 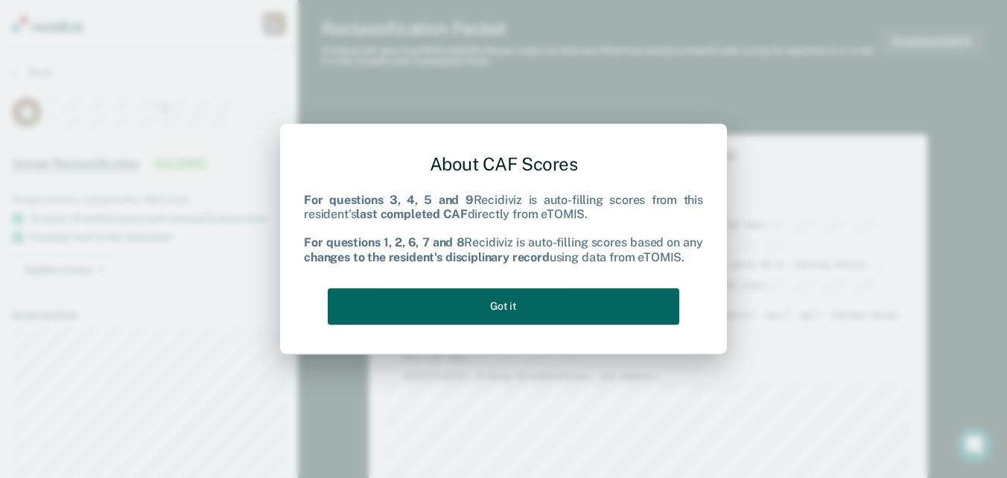 What do you see at coordinates (504, 229) in the screenshot?
I see `div: Recidiviz is auto-filling scores from this resident's directly from eTOMIS. Recidiviz is auto-fil...` at bounding box center [504, 229].